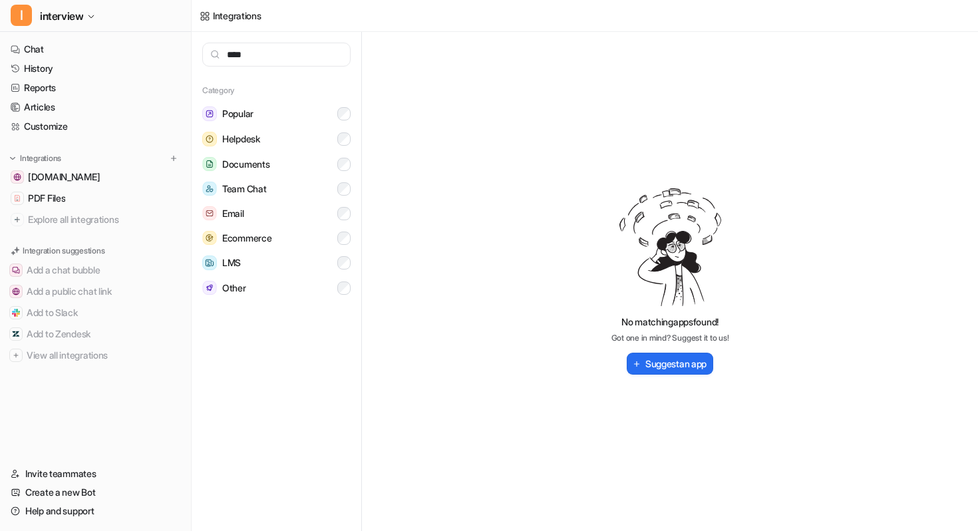  Describe the element at coordinates (231, 263) in the screenshot. I see `span: LMS` at that location.